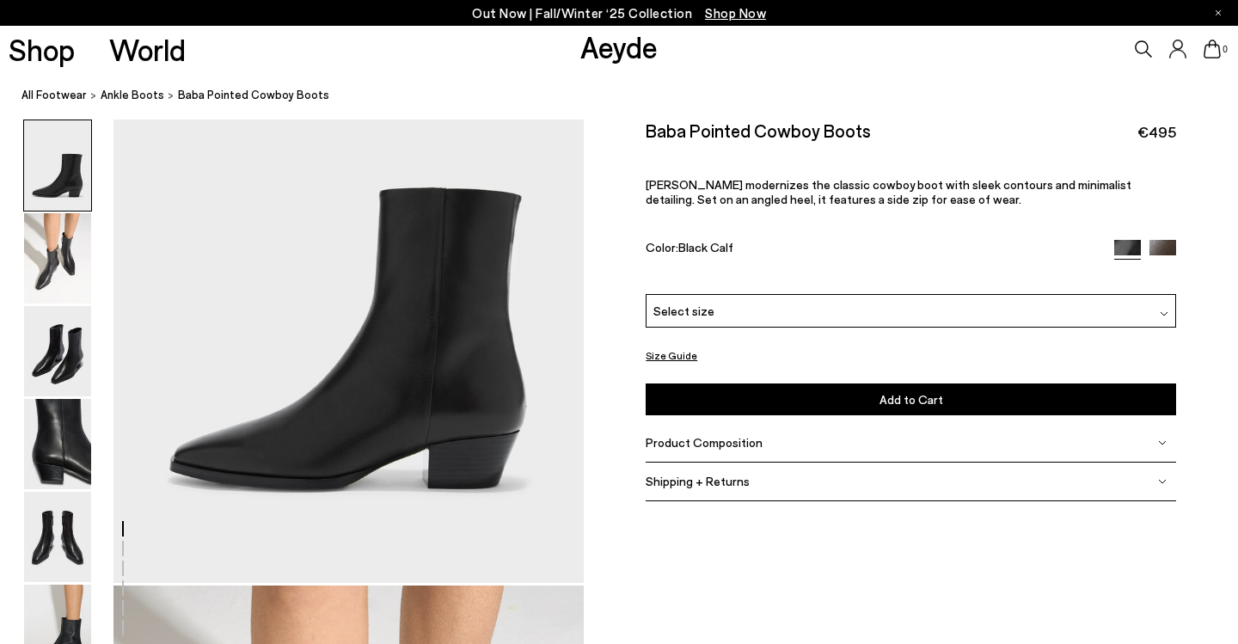  What do you see at coordinates (697, 480) in the screenshot?
I see `span: Shipping + Returns` at bounding box center [697, 480].